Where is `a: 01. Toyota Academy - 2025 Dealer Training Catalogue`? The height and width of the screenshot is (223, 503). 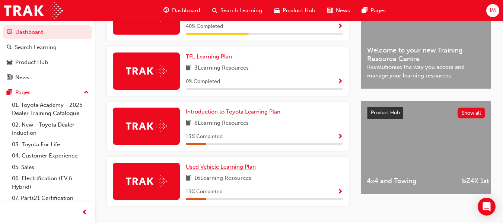
a: 01. Toyota Academy - 2025 Dealer Training Catalogue is located at coordinates (50, 109).